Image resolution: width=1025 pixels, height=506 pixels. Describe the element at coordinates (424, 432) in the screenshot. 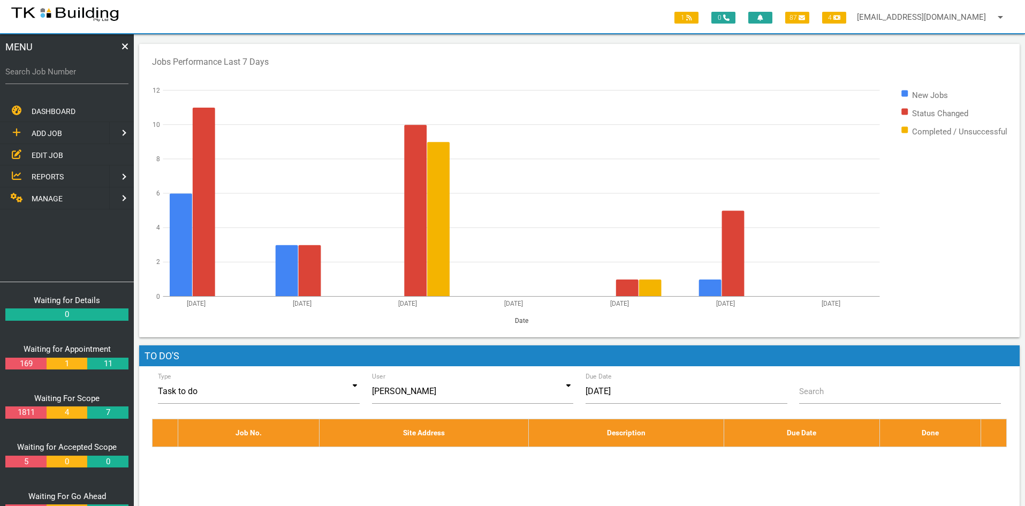

I see `th: Site Address` at that location.